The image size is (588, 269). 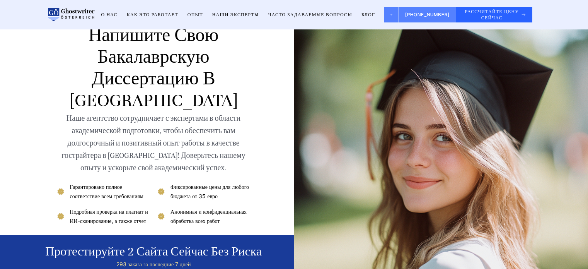 What do you see at coordinates (107, 191) in the screenshot?
I see `font: Гарантировано полное соответствие всем требованиям` at bounding box center [107, 191].